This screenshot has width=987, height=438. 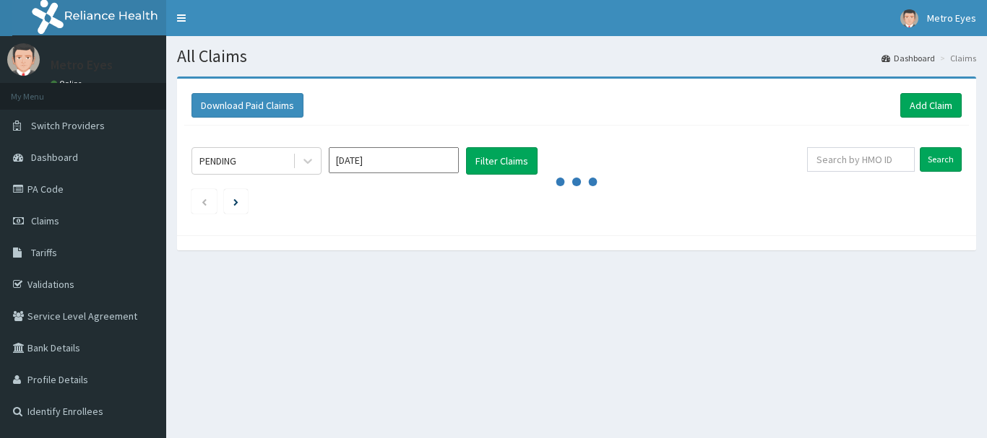 What do you see at coordinates (45, 221) in the screenshot?
I see `span: Claims` at bounding box center [45, 221].